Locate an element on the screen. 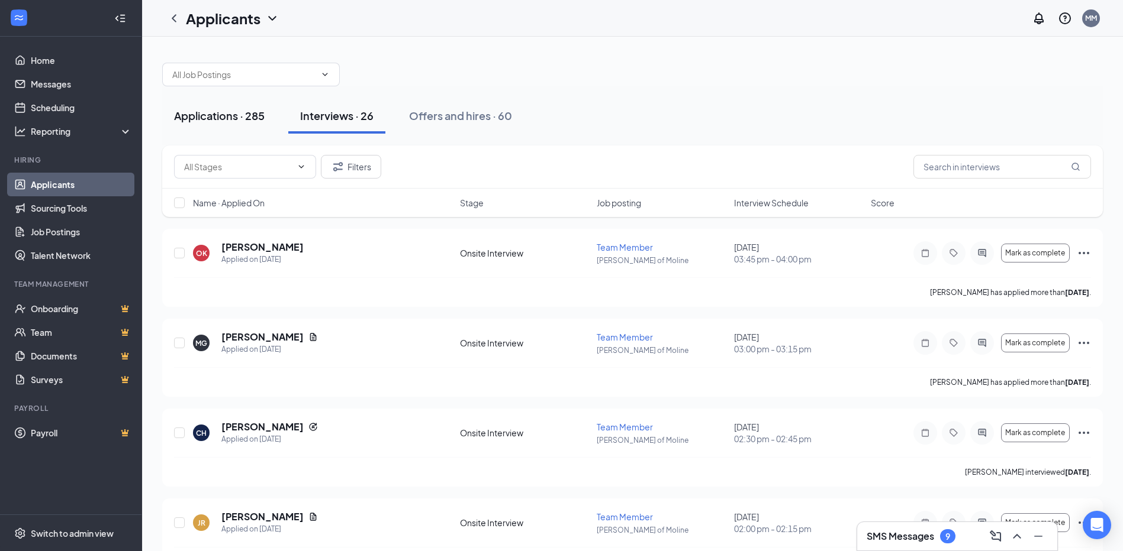 The height and width of the screenshot is (551, 1123). a: Job Postings is located at coordinates (81, 232).